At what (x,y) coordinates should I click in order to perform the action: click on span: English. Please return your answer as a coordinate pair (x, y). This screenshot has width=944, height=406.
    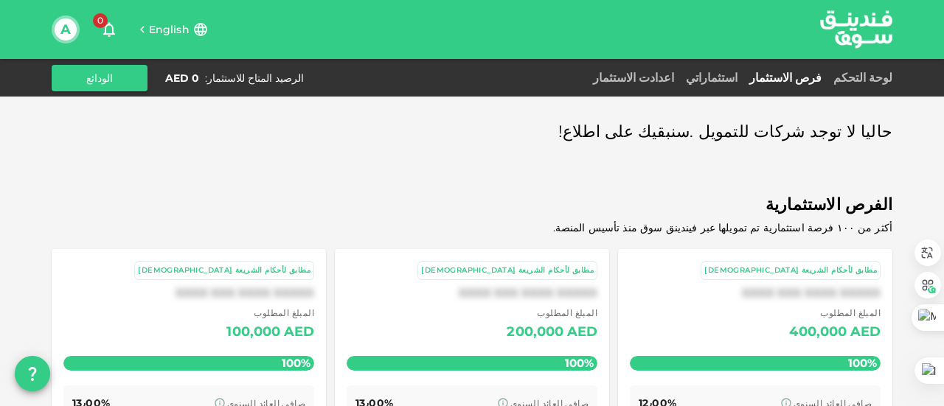
    Looking at the image, I should click on (169, 29).